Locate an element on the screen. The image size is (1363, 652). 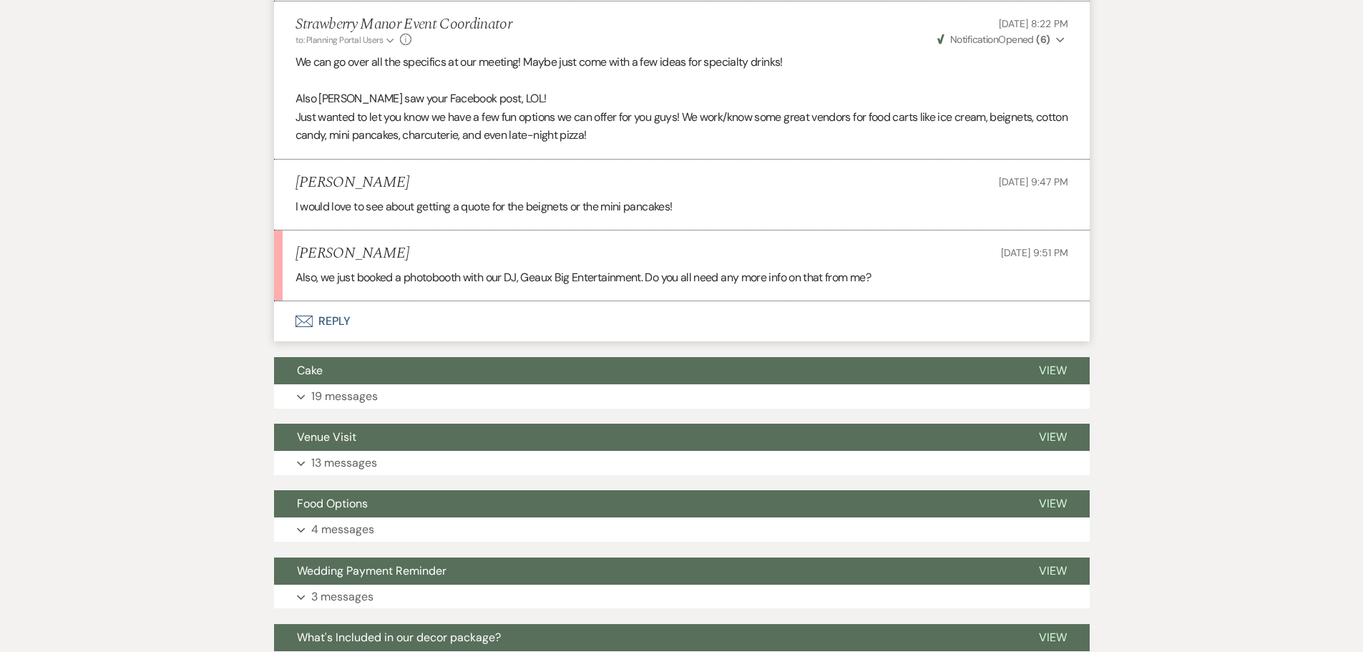
button: Cake is located at coordinates (645, 371).